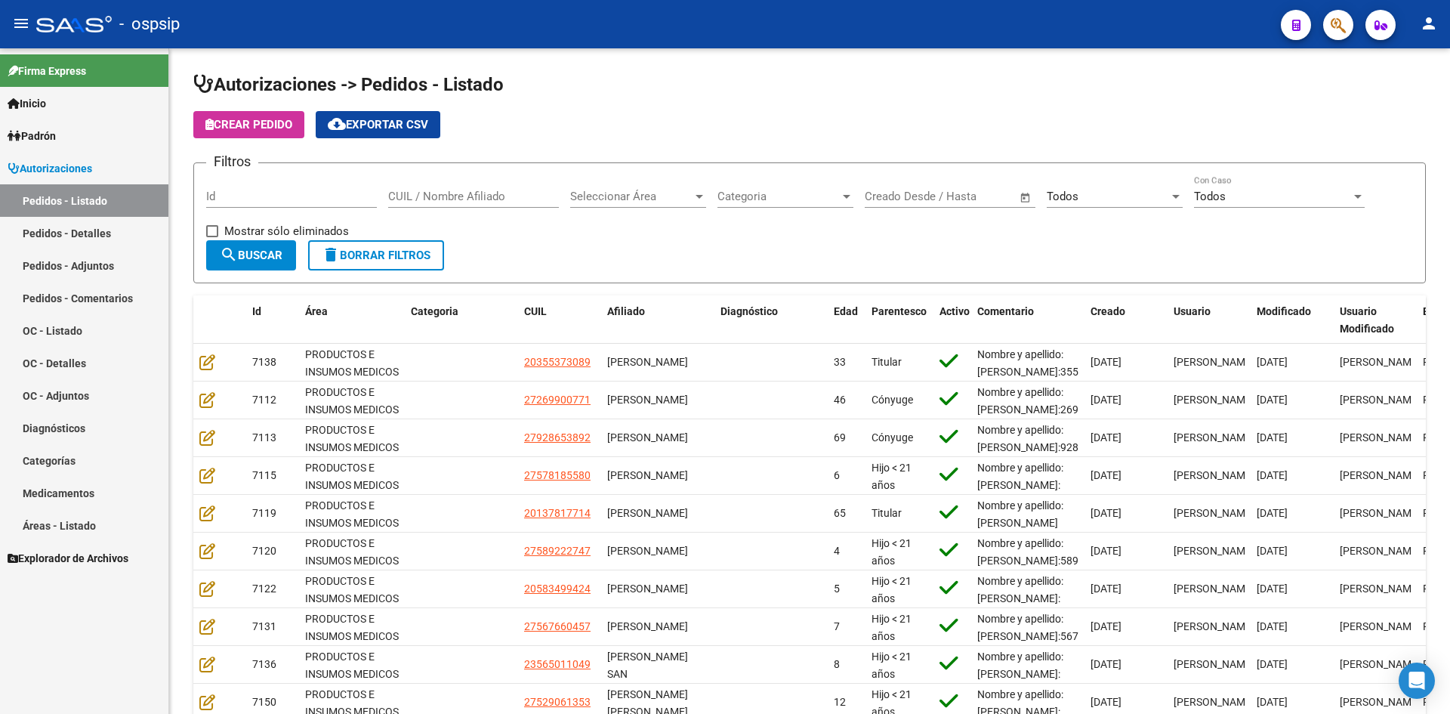  What do you see at coordinates (21, 23) in the screenshot?
I see `mat-icon: menu` at bounding box center [21, 23].